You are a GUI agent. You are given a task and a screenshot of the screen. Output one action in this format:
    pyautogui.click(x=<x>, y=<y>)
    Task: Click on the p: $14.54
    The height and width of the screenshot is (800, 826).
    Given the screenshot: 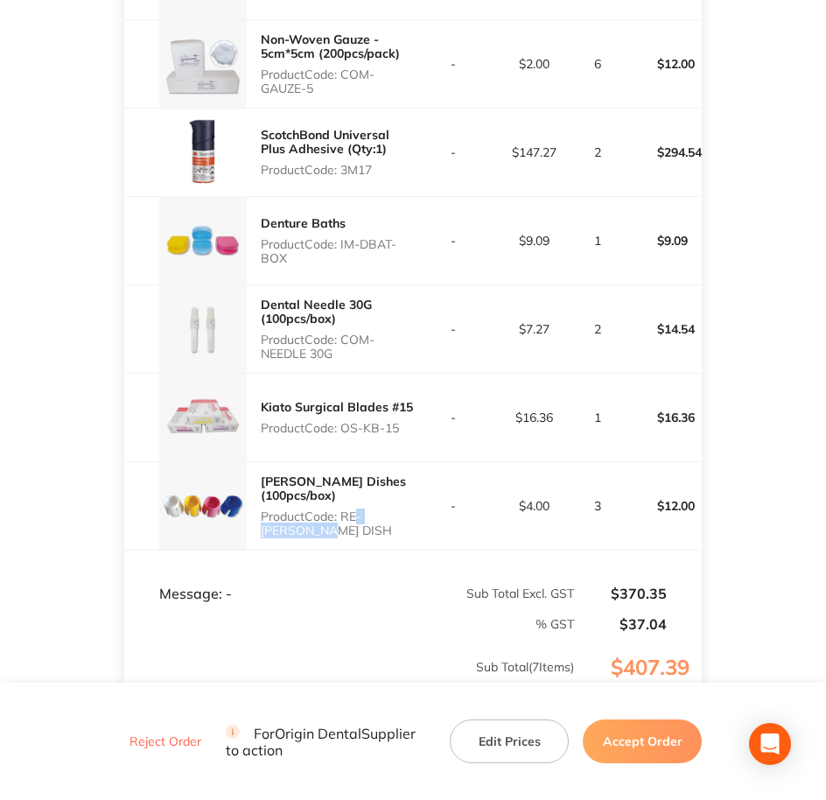 What is the action you would take?
    pyautogui.click(x=662, y=329)
    